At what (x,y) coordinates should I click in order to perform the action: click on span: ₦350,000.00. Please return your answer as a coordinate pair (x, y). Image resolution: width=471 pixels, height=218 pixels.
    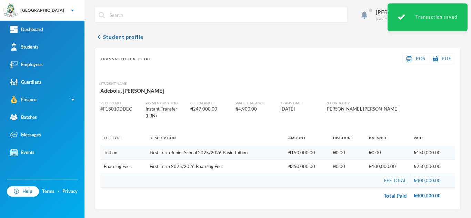
    Looking at the image, I should click on (302, 167).